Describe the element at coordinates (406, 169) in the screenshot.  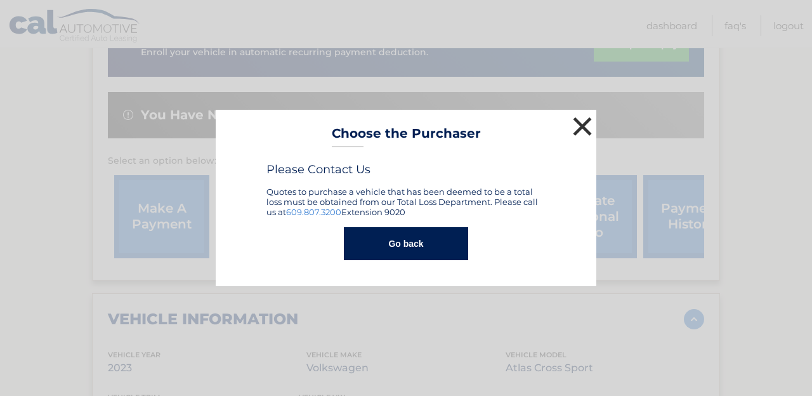
I see `h4: Please Contact Us` at that location.